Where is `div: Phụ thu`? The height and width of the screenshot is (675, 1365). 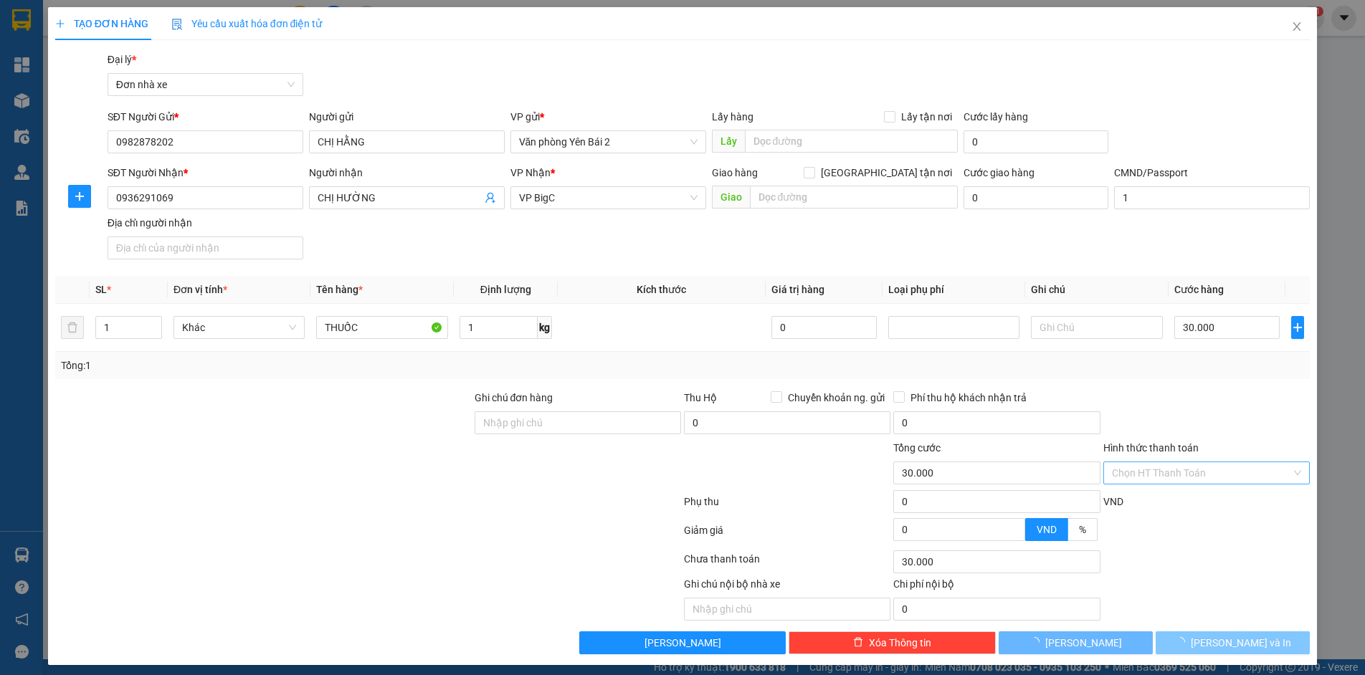
div: Phụ thu is located at coordinates (787, 506).